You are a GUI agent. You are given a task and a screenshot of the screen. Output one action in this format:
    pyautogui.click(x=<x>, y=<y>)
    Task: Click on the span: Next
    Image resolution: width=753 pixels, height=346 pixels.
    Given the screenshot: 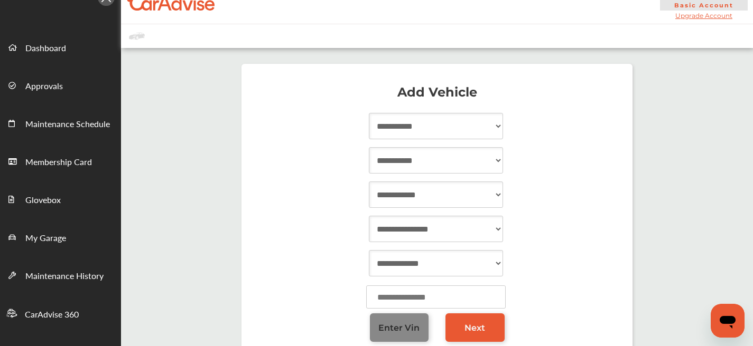 What is the action you would take?
    pyautogui.click(x=474, y=328)
    